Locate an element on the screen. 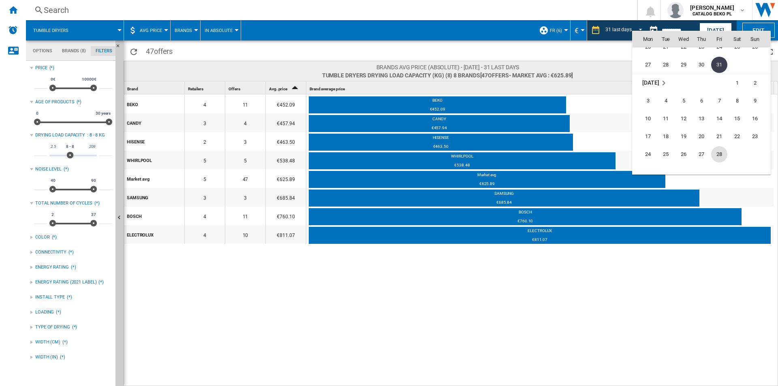 This screenshot has width=778, height=386. tr: Week 3 is located at coordinates (701, 119).